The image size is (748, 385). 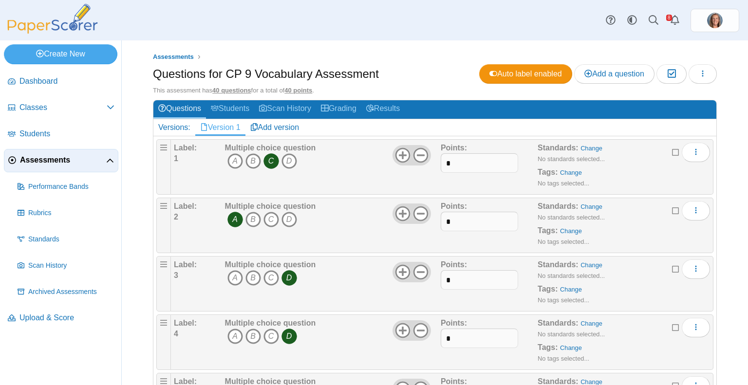 What do you see at coordinates (60, 54) in the screenshot?
I see `a: Create New` at bounding box center [60, 54].